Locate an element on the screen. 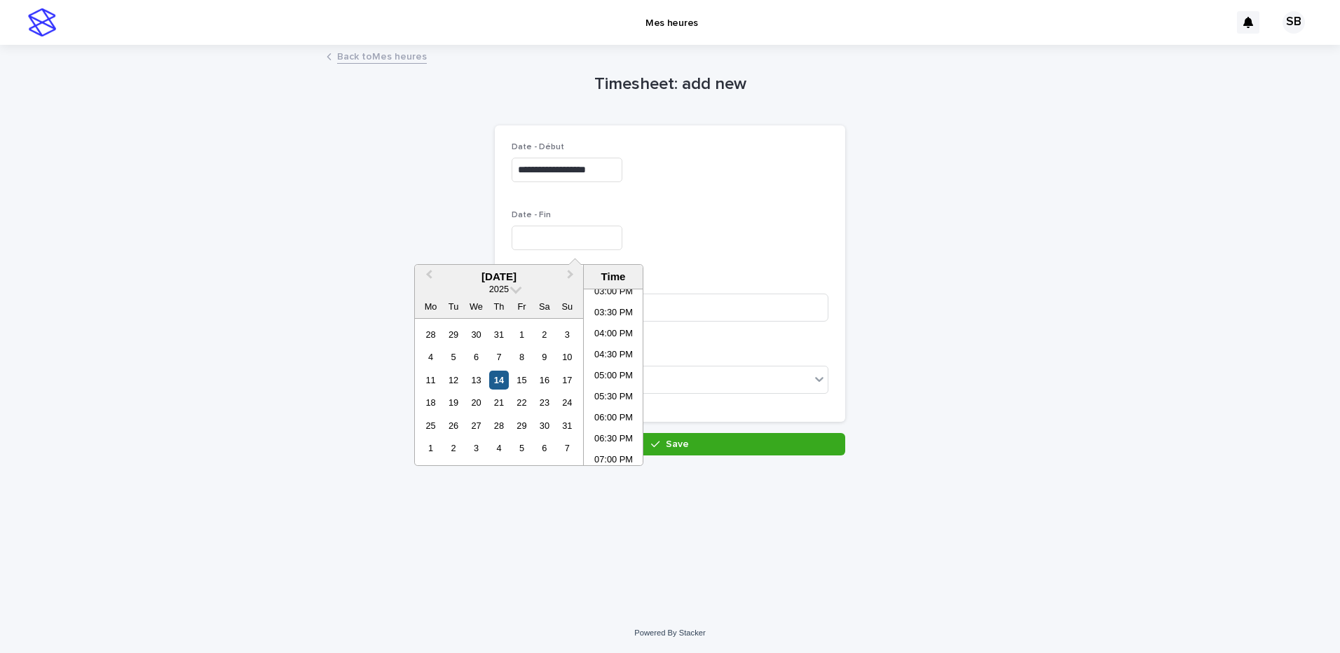 Image resolution: width=1340 pixels, height=653 pixels. div: Choose Saturday, 30 August 2025 is located at coordinates (544, 425).